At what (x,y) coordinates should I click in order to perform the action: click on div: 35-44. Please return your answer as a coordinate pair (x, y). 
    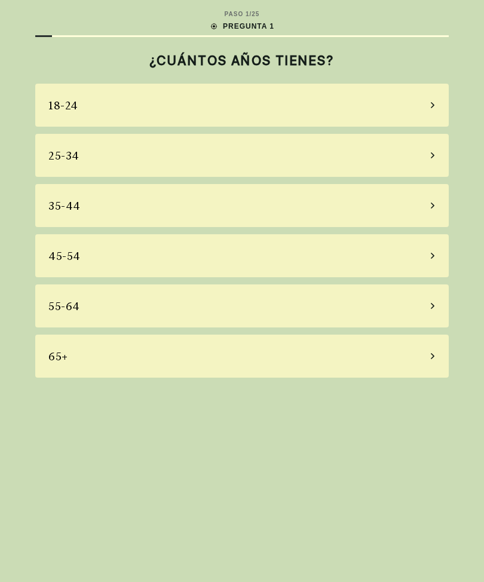
    Looking at the image, I should click on (64, 205).